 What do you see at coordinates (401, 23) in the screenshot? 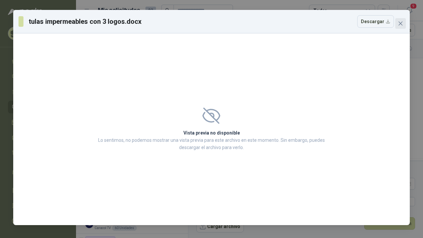
I see `span: close` at bounding box center [401, 23].